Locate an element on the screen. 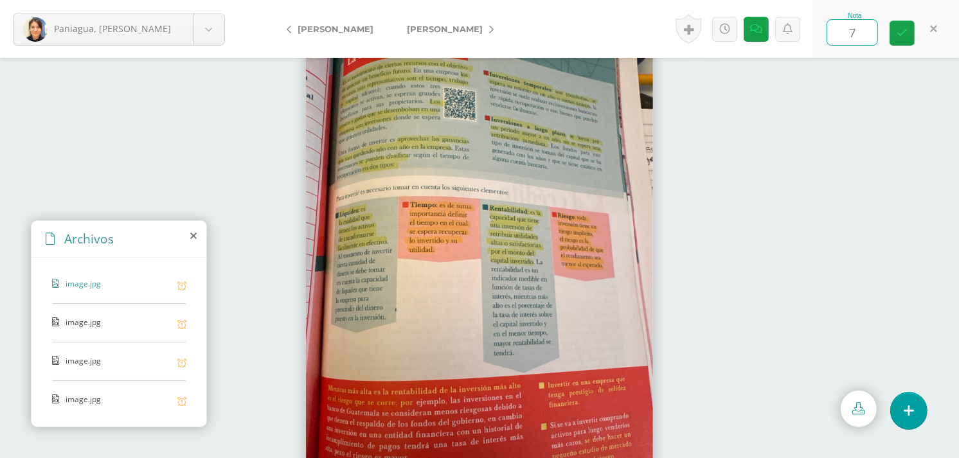 The height and width of the screenshot is (458, 959). input: 0-100.0 is located at coordinates (852, 32).